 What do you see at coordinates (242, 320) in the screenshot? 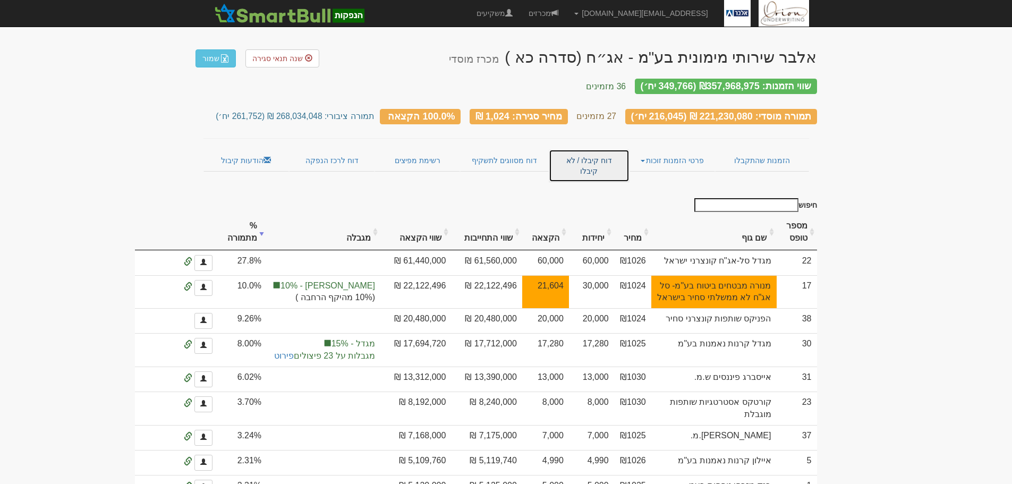
I see `td: 9.26%` at bounding box center [242, 320].